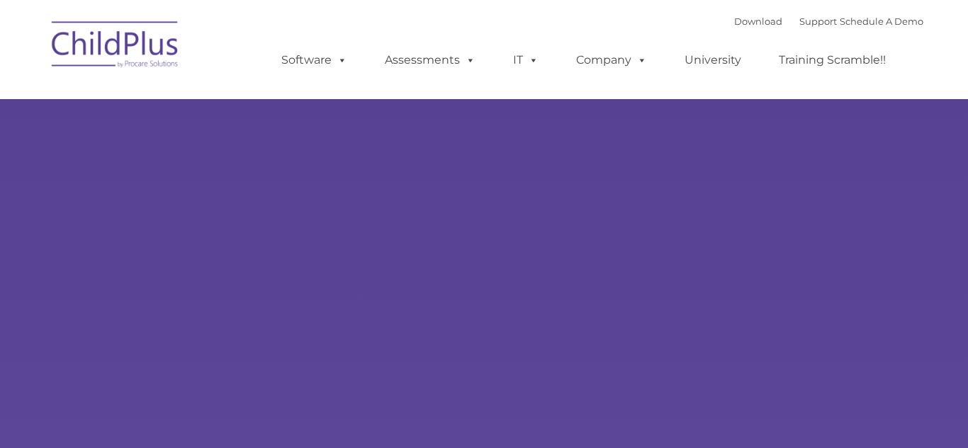  What do you see at coordinates (818, 21) in the screenshot?
I see `a: Support` at bounding box center [818, 21].